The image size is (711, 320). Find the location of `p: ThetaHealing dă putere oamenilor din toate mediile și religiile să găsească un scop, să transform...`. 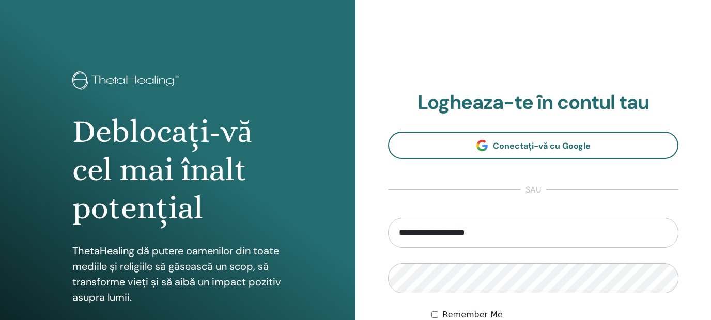

p: ThetaHealing dă putere oamenilor din toate mediile și religiile să găsească un scop, să transform... is located at coordinates (178, 274).